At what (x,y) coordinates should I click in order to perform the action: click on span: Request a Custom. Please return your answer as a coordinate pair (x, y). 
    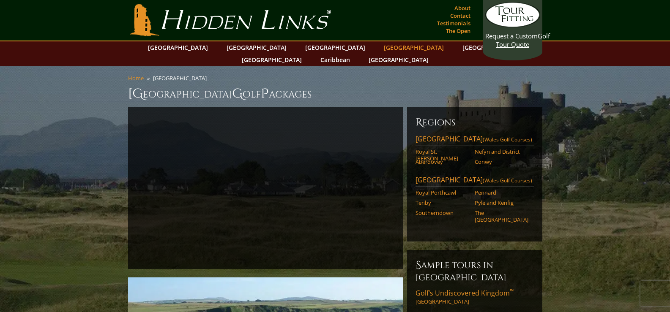
    Looking at the image, I should click on (512, 36).